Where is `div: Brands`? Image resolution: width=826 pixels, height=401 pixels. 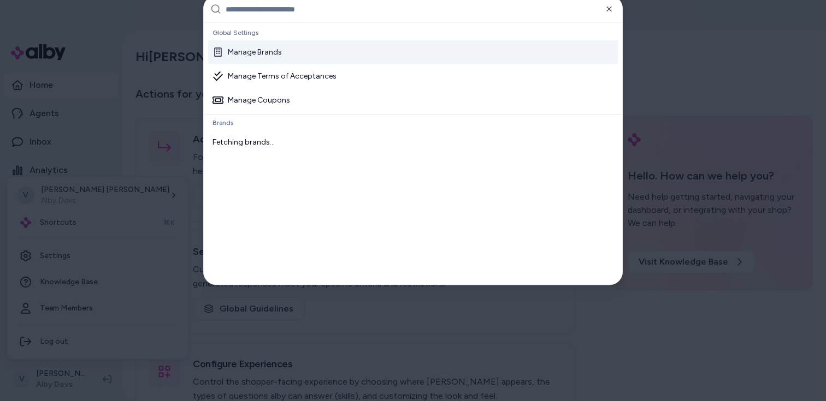 div: Brands is located at coordinates (413, 123).